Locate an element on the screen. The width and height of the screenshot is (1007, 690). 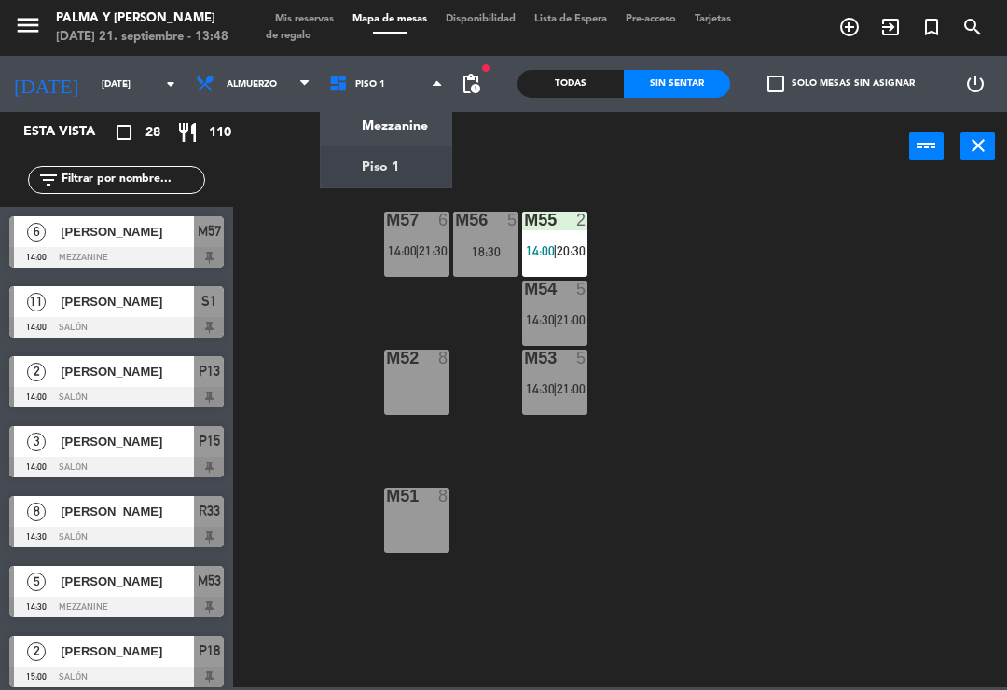
input: Filtrar por nombre... is located at coordinates (131, 180).